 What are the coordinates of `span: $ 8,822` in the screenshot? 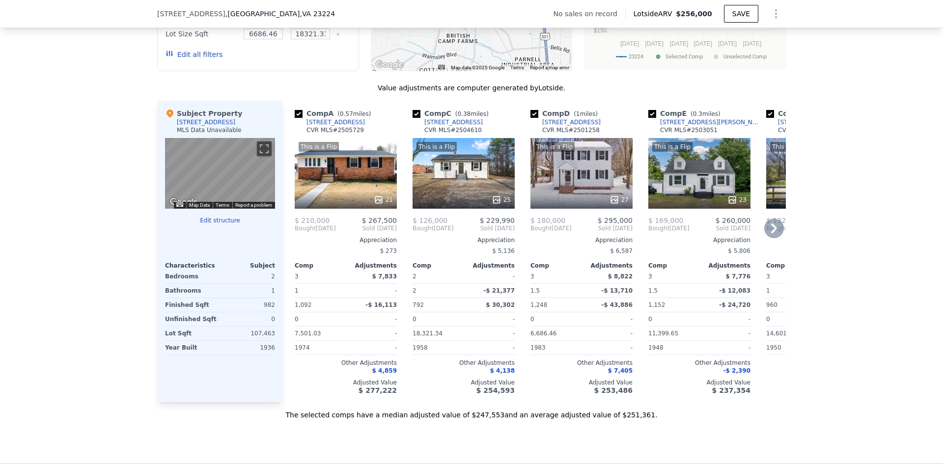 It's located at (620, 276).